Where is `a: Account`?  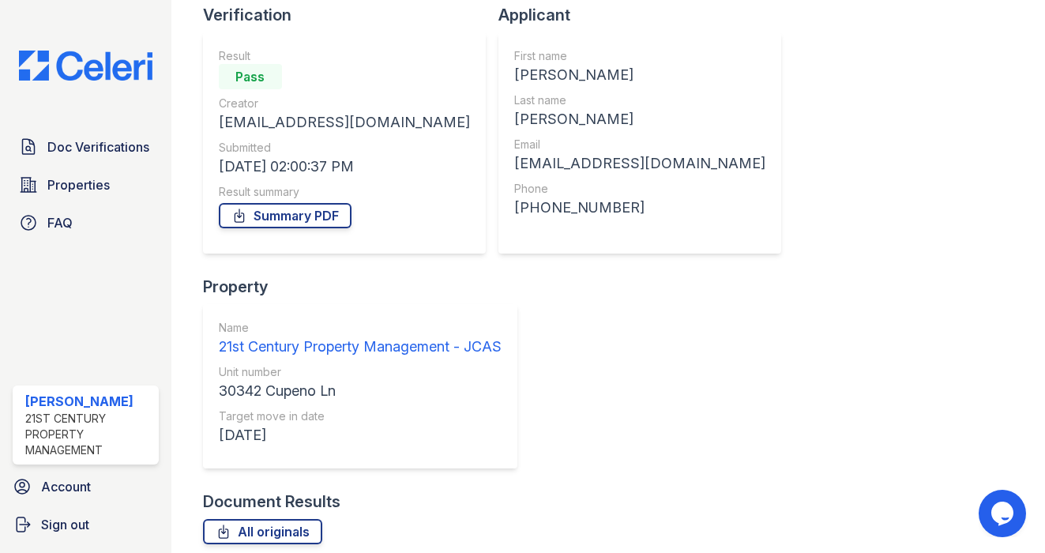 a: Account is located at coordinates (85, 487).